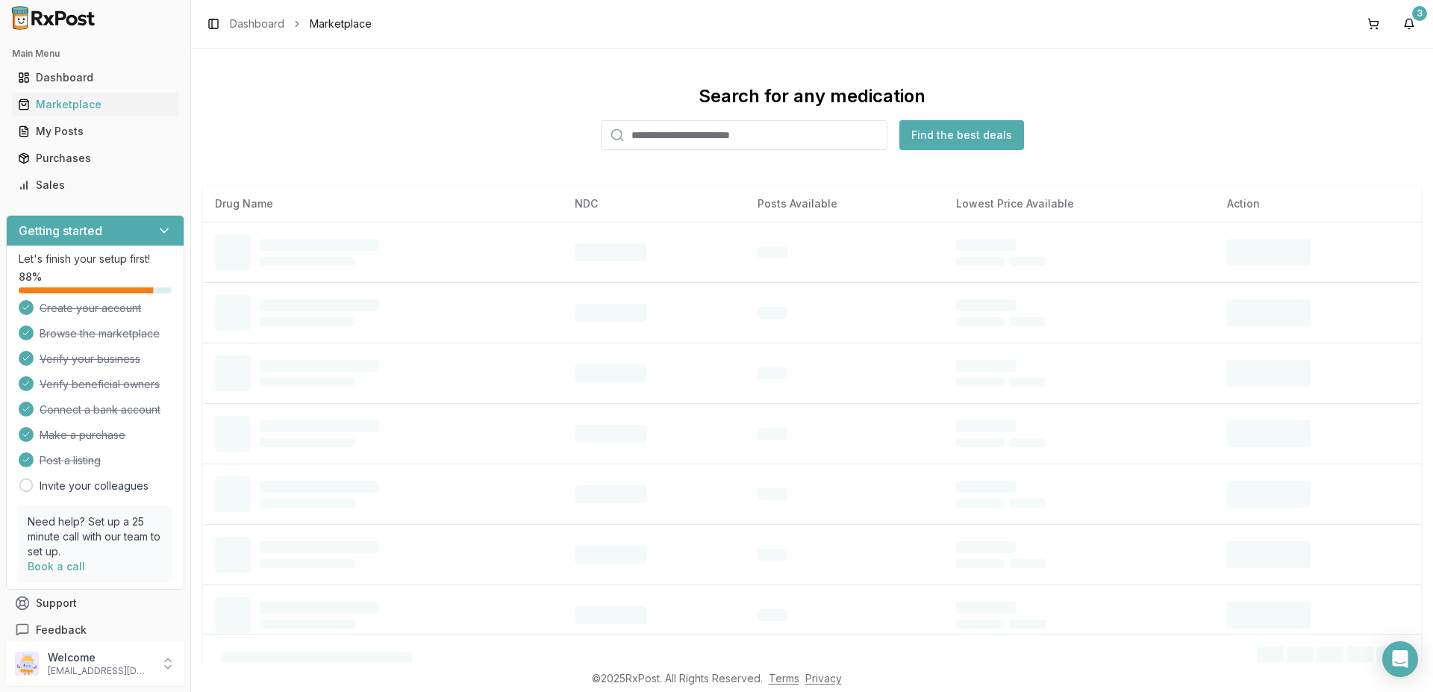 The image size is (1433, 692). What do you see at coordinates (95, 78) in the screenshot?
I see `div: Dashboard` at bounding box center [95, 78].